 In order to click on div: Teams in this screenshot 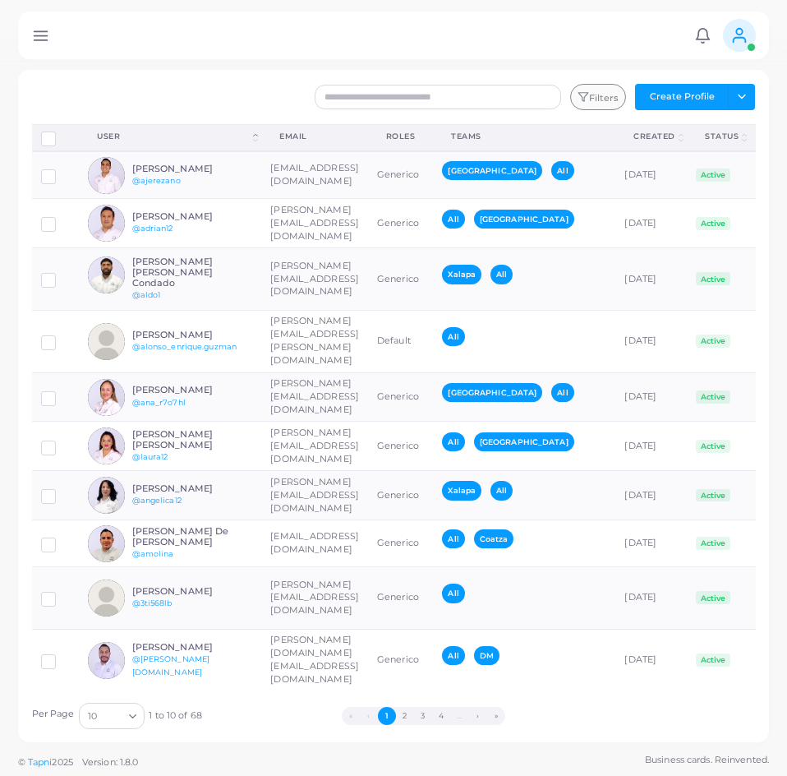, I will do `click(524, 136)`.